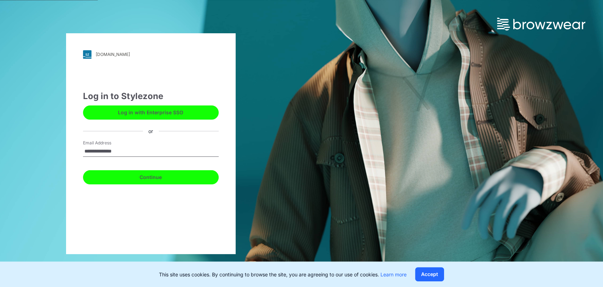  I want to click on button: Accept, so click(430, 274).